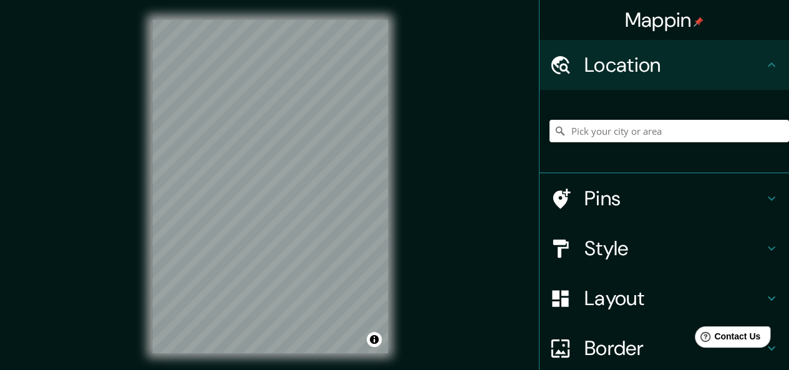  Describe the element at coordinates (664, 248) in the screenshot. I see `div: Style` at that location.